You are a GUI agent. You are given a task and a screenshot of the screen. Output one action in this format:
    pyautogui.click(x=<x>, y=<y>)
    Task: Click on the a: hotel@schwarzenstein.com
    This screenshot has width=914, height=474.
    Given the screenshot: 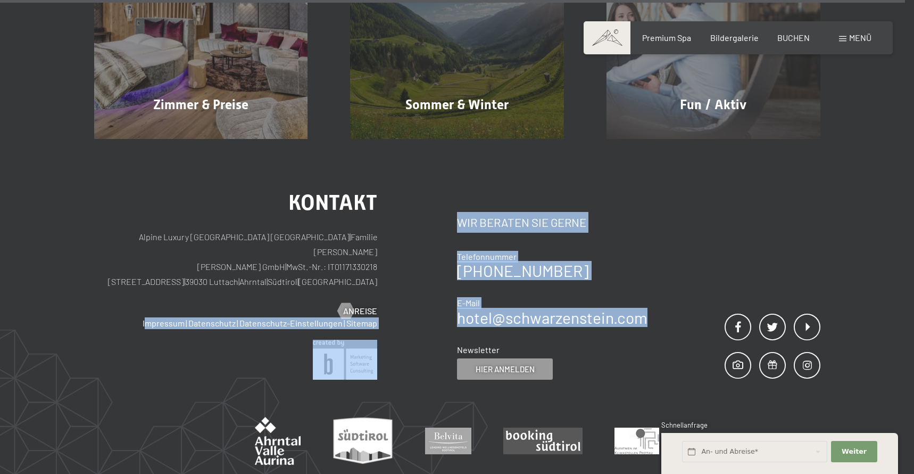 What is the action you would take?
    pyautogui.click(x=552, y=317)
    